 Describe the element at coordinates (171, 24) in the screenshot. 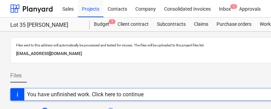

I see `a: Subcontracts` at that location.